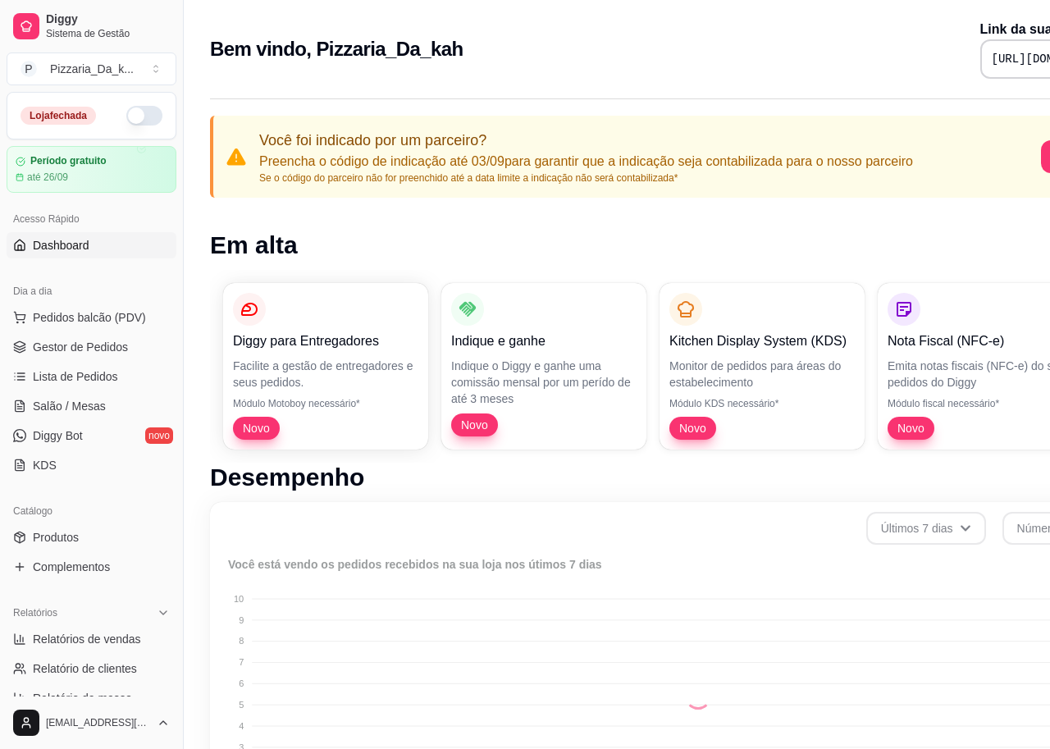  What do you see at coordinates (241, 641) in the screenshot?
I see `tspan: 8` at bounding box center [241, 641].